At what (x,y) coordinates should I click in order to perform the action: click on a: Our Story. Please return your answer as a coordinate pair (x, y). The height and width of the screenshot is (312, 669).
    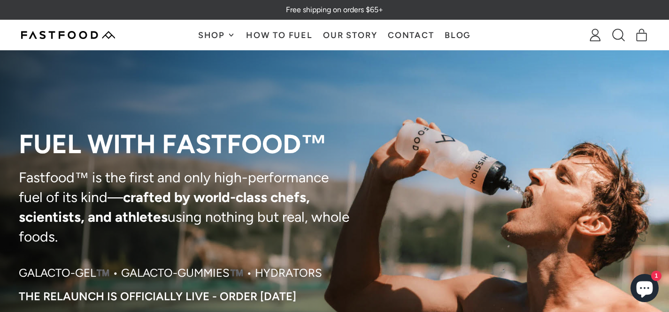
    Looking at the image, I should click on (350, 35).